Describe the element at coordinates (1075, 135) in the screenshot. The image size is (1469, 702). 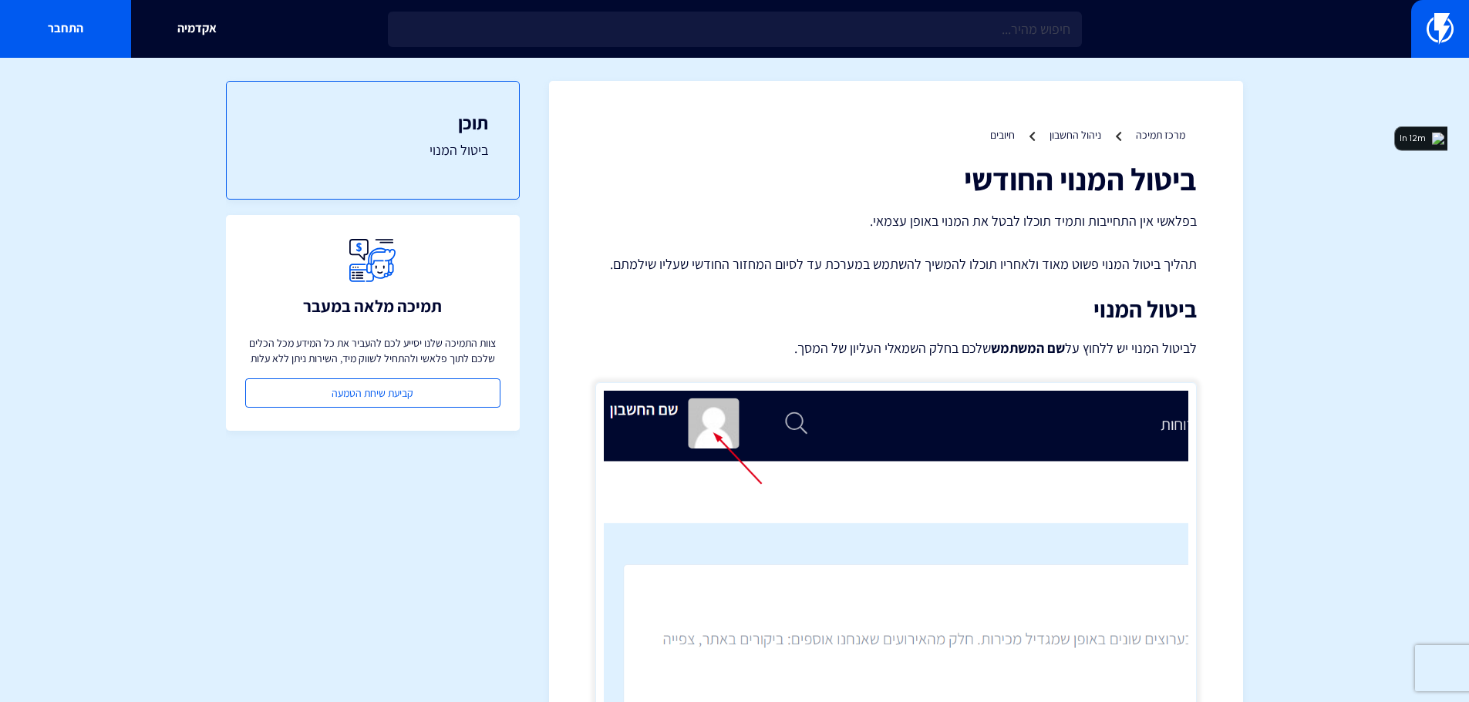
I see `a: ניהול החשבון` at that location.